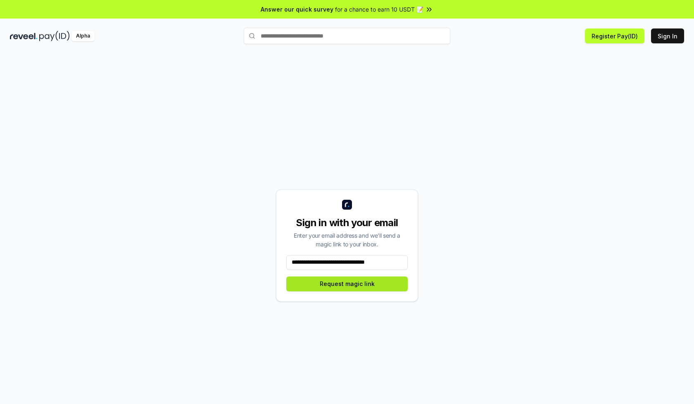 The height and width of the screenshot is (404, 694). What do you see at coordinates (347, 205) in the screenshot?
I see `img: logo_small` at bounding box center [347, 205].